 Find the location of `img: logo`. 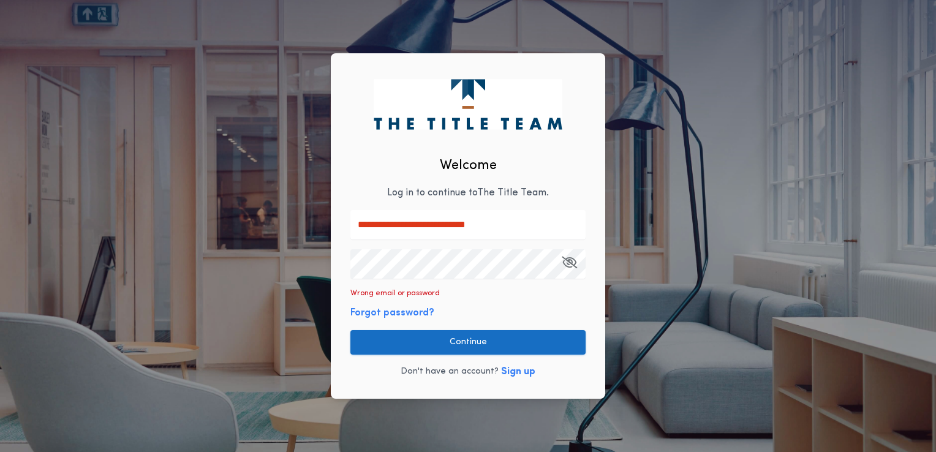

img: logo is located at coordinates (467, 104).